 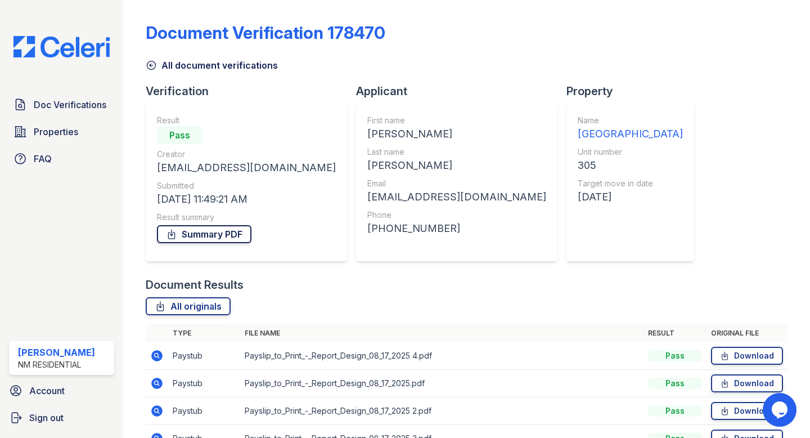 What do you see at coordinates (56, 132) in the screenshot?
I see `span: Properties` at bounding box center [56, 132].